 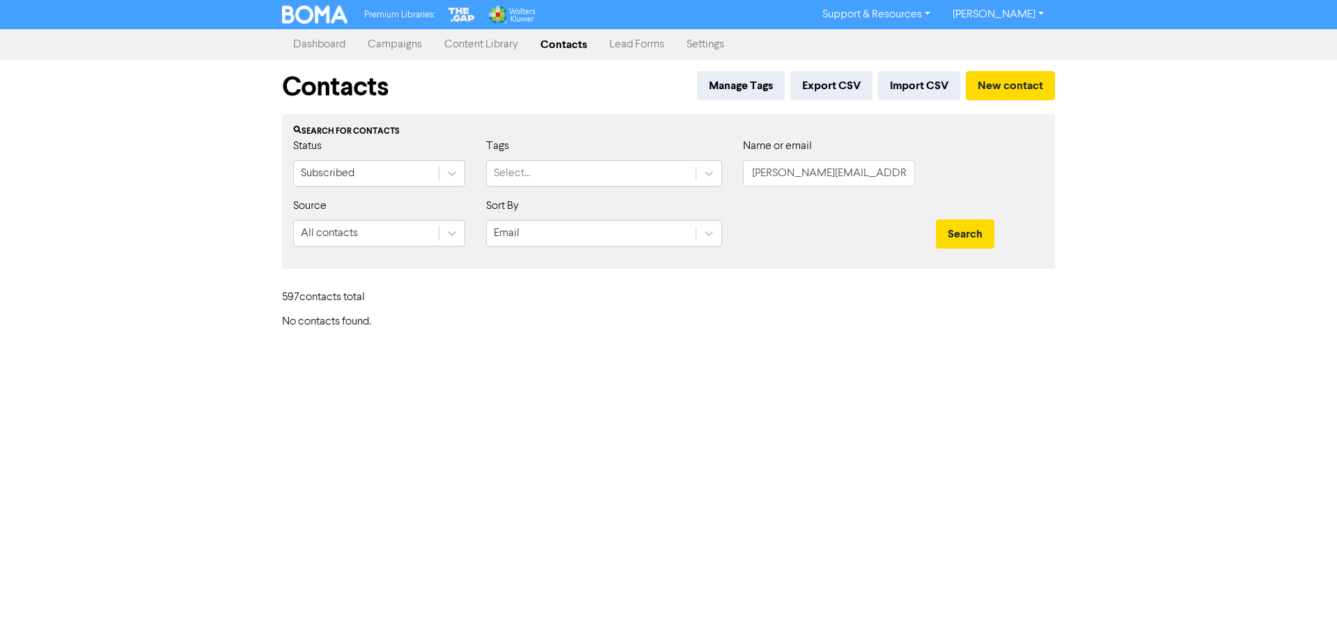 What do you see at coordinates (512, 173) in the screenshot?
I see `div: Select...` at bounding box center [512, 173].